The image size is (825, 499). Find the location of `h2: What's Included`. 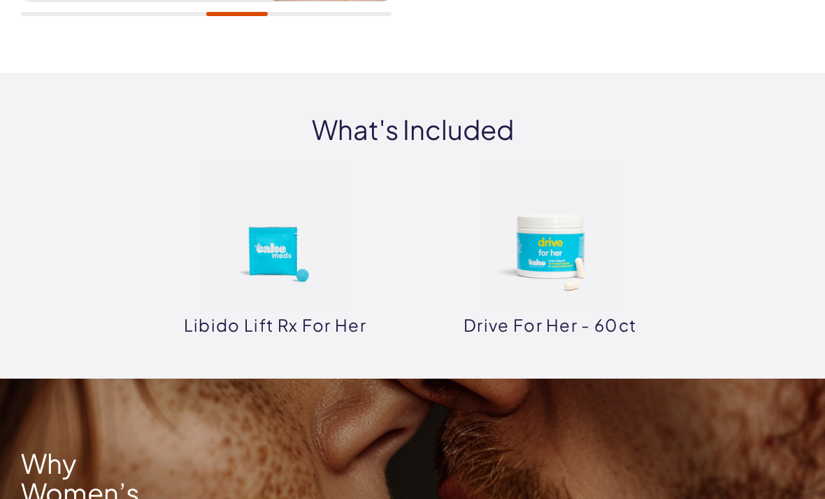

h2: What's Included is located at coordinates (413, 129).